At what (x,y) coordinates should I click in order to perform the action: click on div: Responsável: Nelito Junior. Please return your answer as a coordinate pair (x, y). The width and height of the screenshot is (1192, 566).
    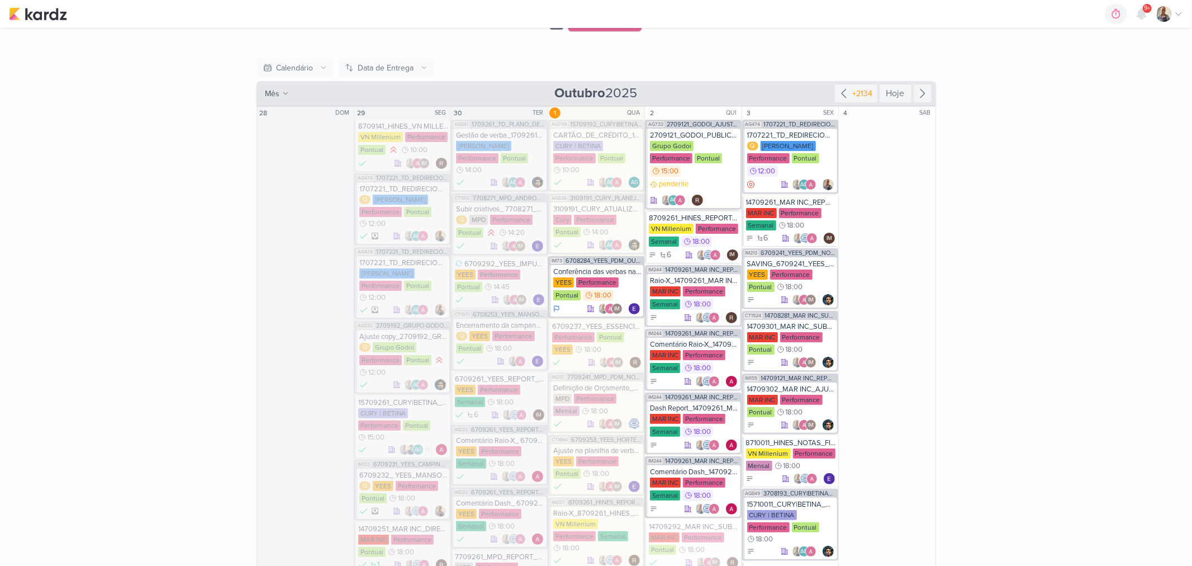
    Looking at the image, I should click on (538, 182).